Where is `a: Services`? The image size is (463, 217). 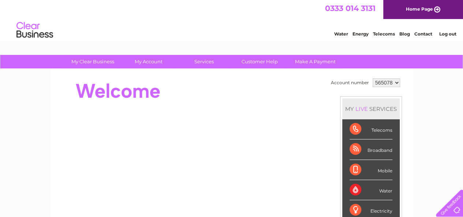
a: Services is located at coordinates (204, 61).